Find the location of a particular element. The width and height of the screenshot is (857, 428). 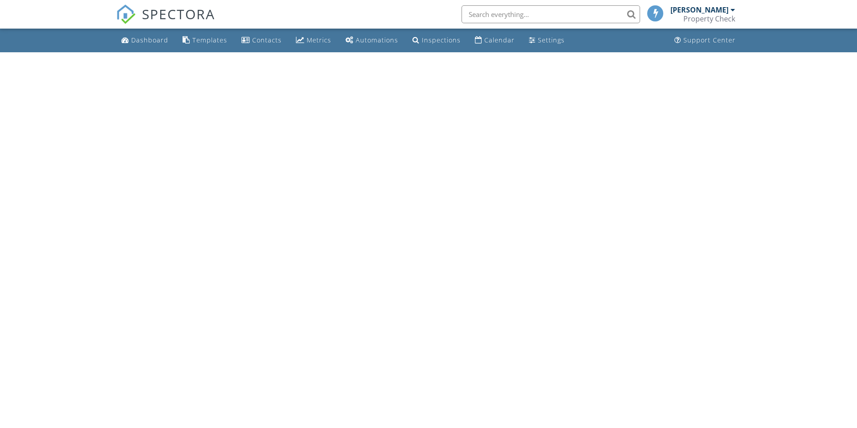

div: Support Center is located at coordinates (709, 40).